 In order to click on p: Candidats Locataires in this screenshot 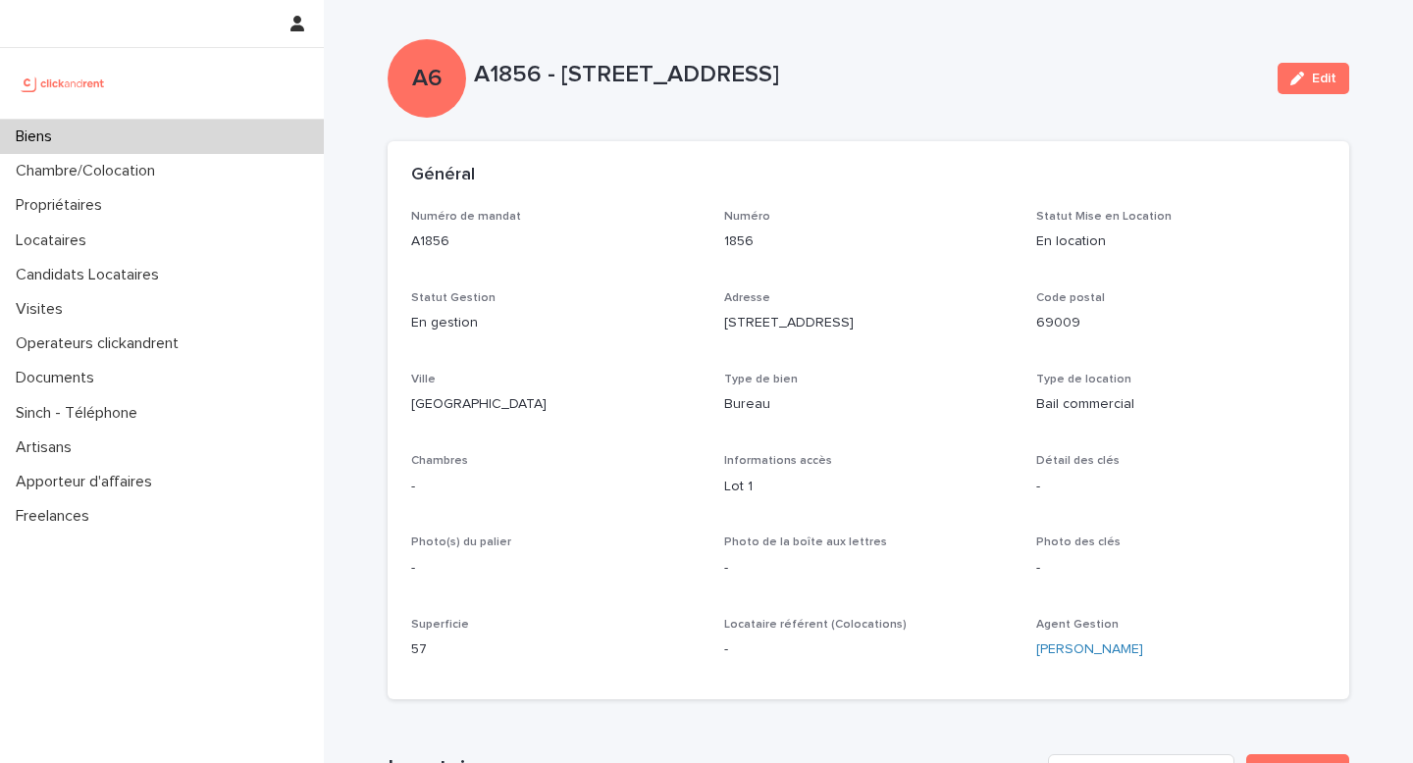, I will do `click(91, 275)`.